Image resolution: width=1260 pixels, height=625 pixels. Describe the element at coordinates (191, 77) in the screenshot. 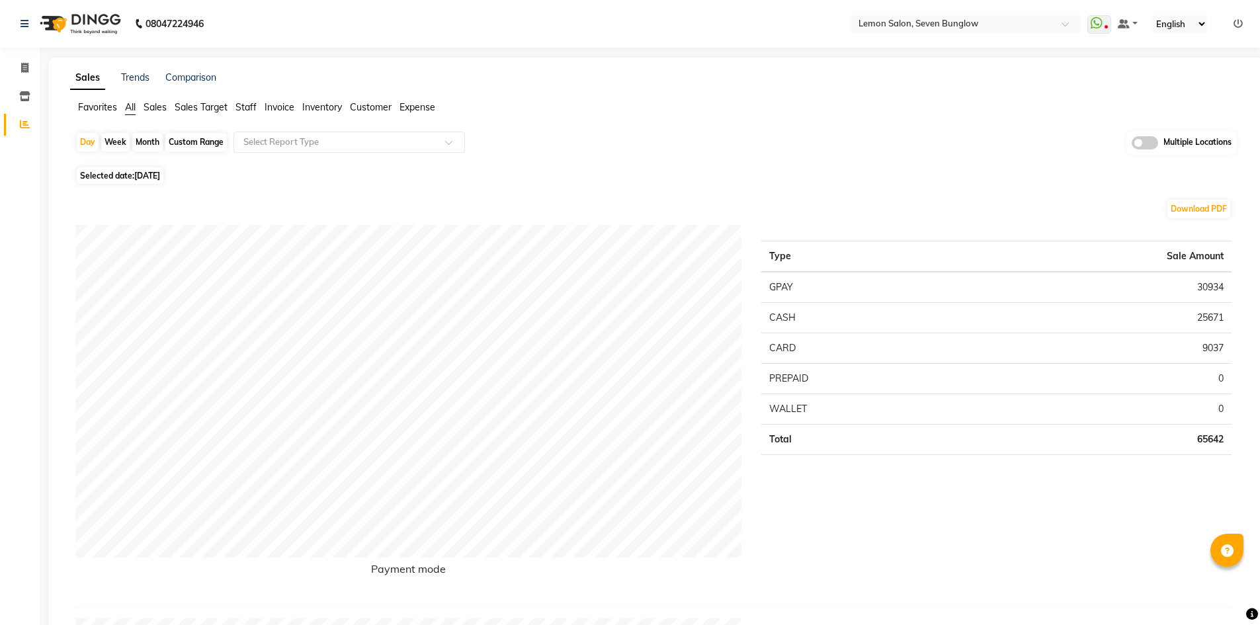

I see `a: Comparison` at that location.